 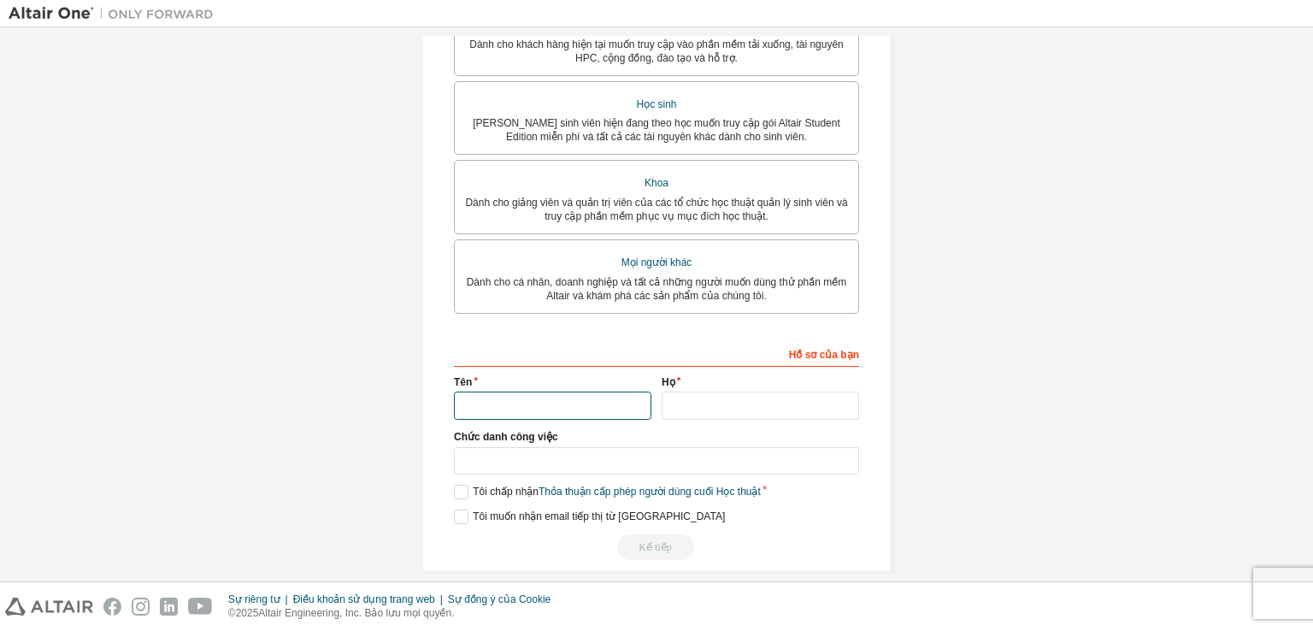 What do you see at coordinates (655, 209) in the screenshot?
I see `font: Dành cho giảng viên và quản trị viên của các tổ chức học thuật quản lý sinh viên và truy cập phần...` at bounding box center [655, 209].